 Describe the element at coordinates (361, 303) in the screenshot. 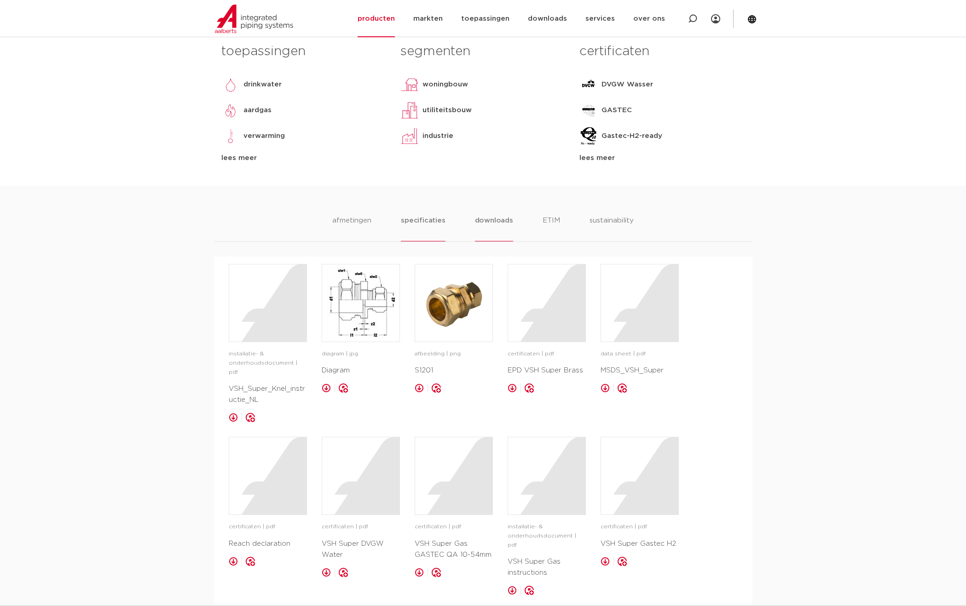

I see `a: image for Diagram` at that location.